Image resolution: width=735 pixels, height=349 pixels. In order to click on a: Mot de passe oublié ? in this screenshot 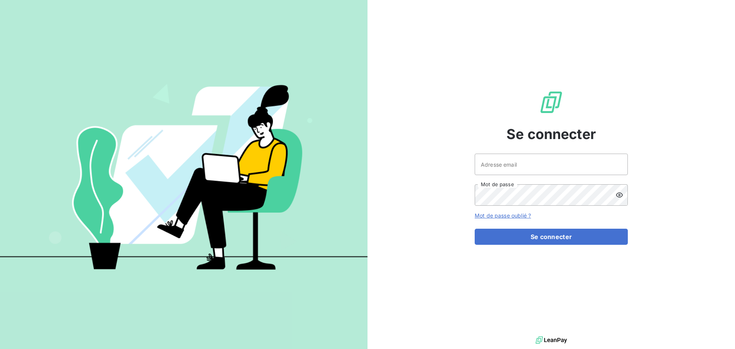, I will do `click(503, 215)`.